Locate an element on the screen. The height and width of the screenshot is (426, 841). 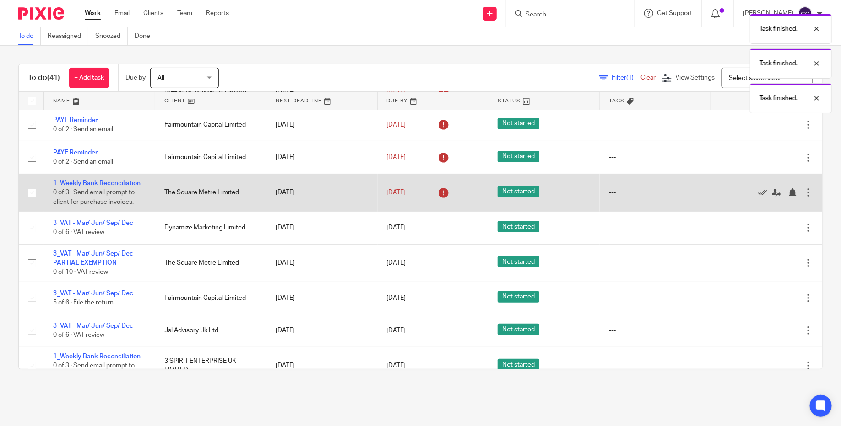
span: All is located at coordinates (161, 78).